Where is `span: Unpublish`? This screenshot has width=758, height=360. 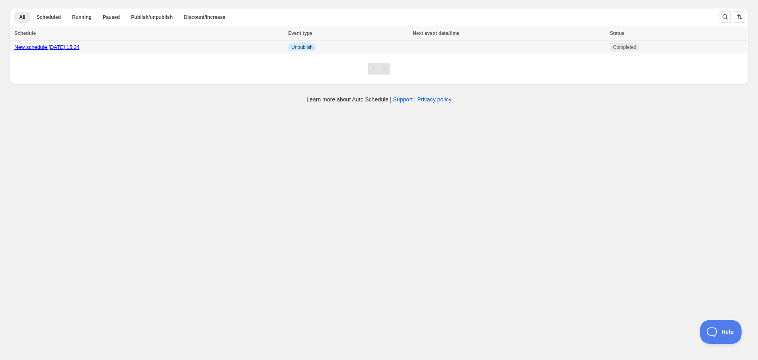 span: Unpublish is located at coordinates (302, 47).